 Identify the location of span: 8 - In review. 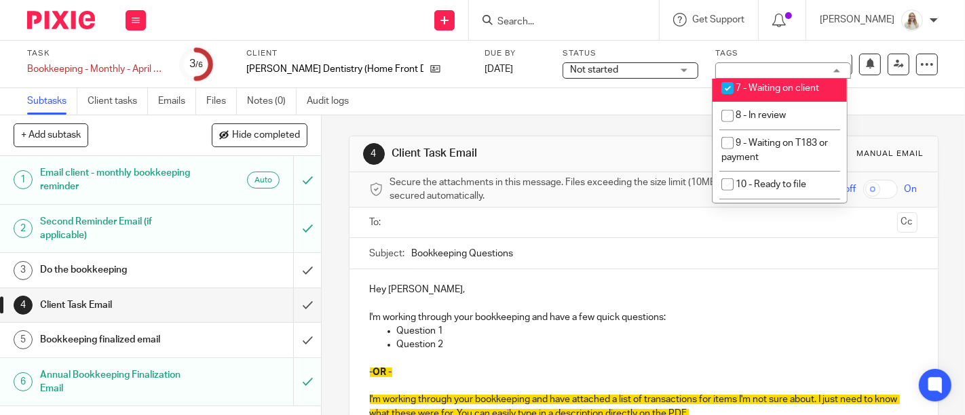
(760, 115).